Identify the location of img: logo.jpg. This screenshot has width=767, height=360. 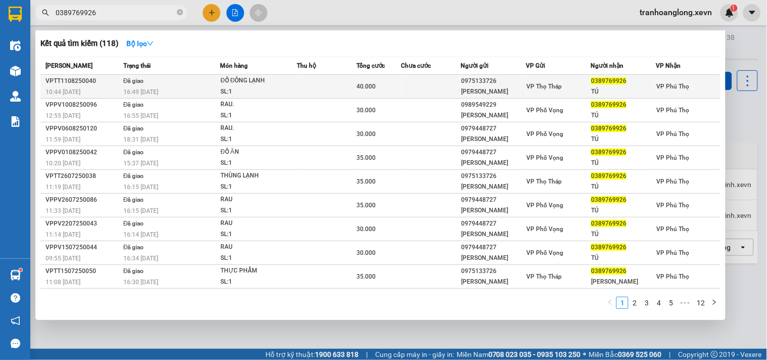
(38, 38).